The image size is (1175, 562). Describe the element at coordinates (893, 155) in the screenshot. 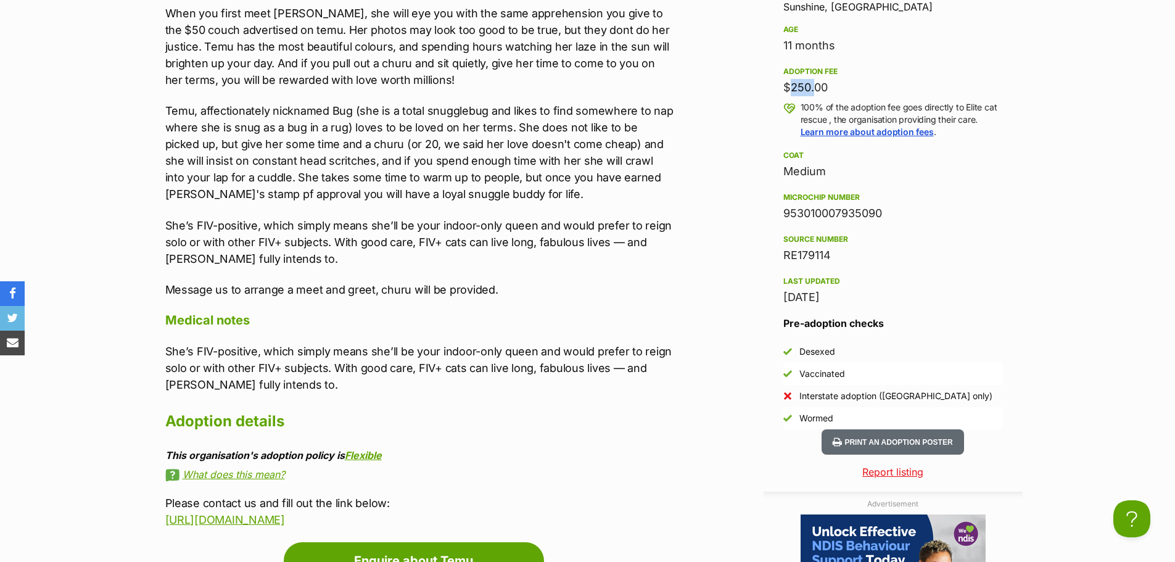

I see `div: Coat` at that location.